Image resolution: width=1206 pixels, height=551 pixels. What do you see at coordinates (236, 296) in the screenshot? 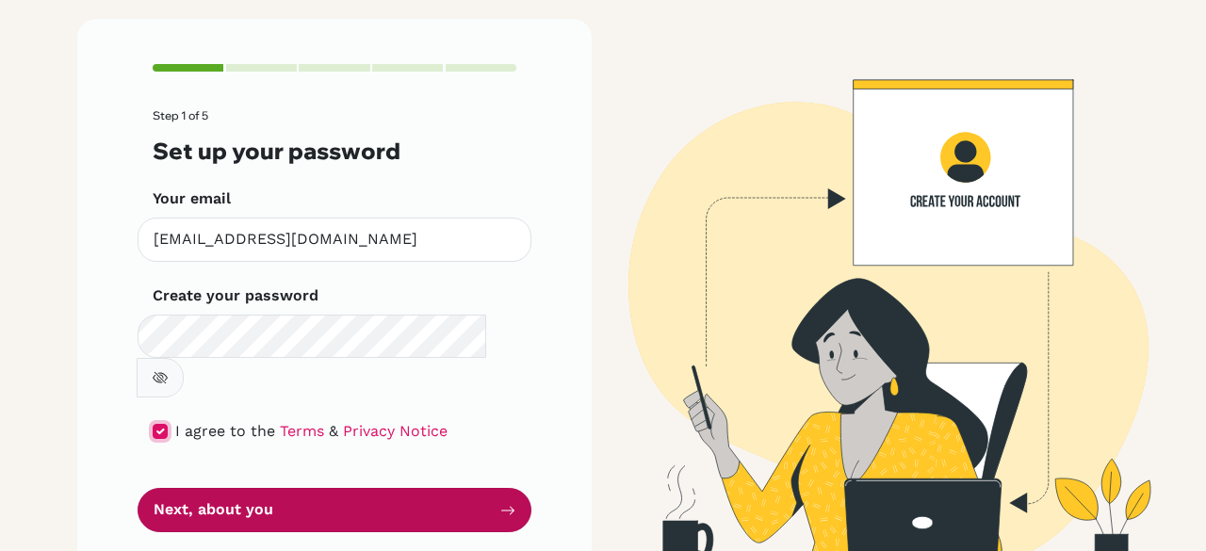
I see `label: Create your password` at bounding box center [236, 296].